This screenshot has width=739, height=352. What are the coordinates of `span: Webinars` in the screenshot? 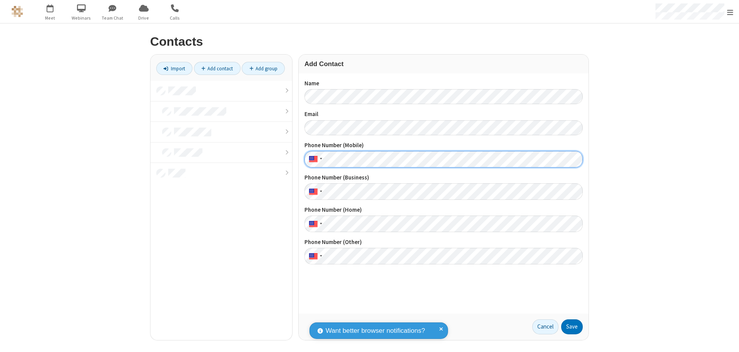 It's located at (81, 18).